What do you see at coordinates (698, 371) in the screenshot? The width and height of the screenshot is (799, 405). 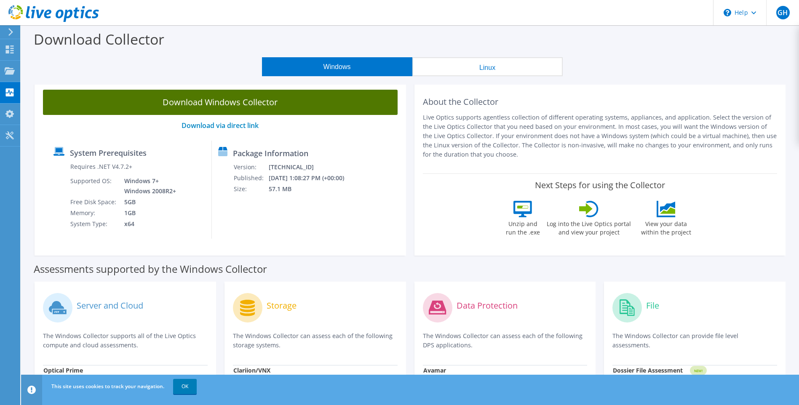 I see `tspan: NEW!` at bounding box center [698, 371].